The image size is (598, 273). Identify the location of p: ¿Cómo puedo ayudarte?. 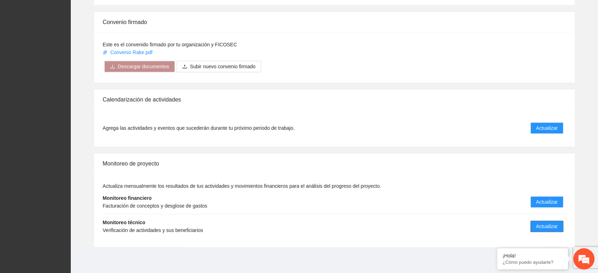
(533, 262).